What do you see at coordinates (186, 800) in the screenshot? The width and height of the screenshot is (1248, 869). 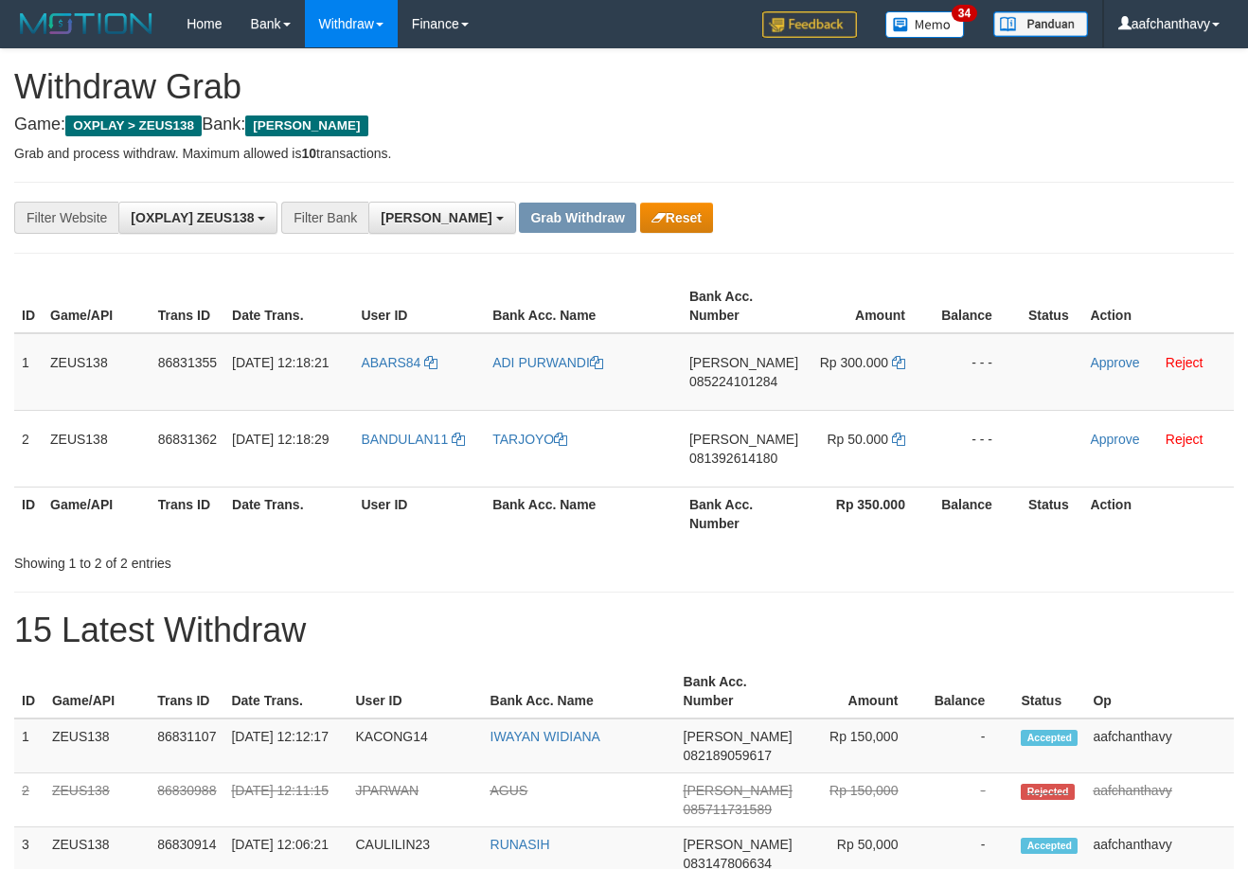 I see `td: 86830988` at bounding box center [186, 800].